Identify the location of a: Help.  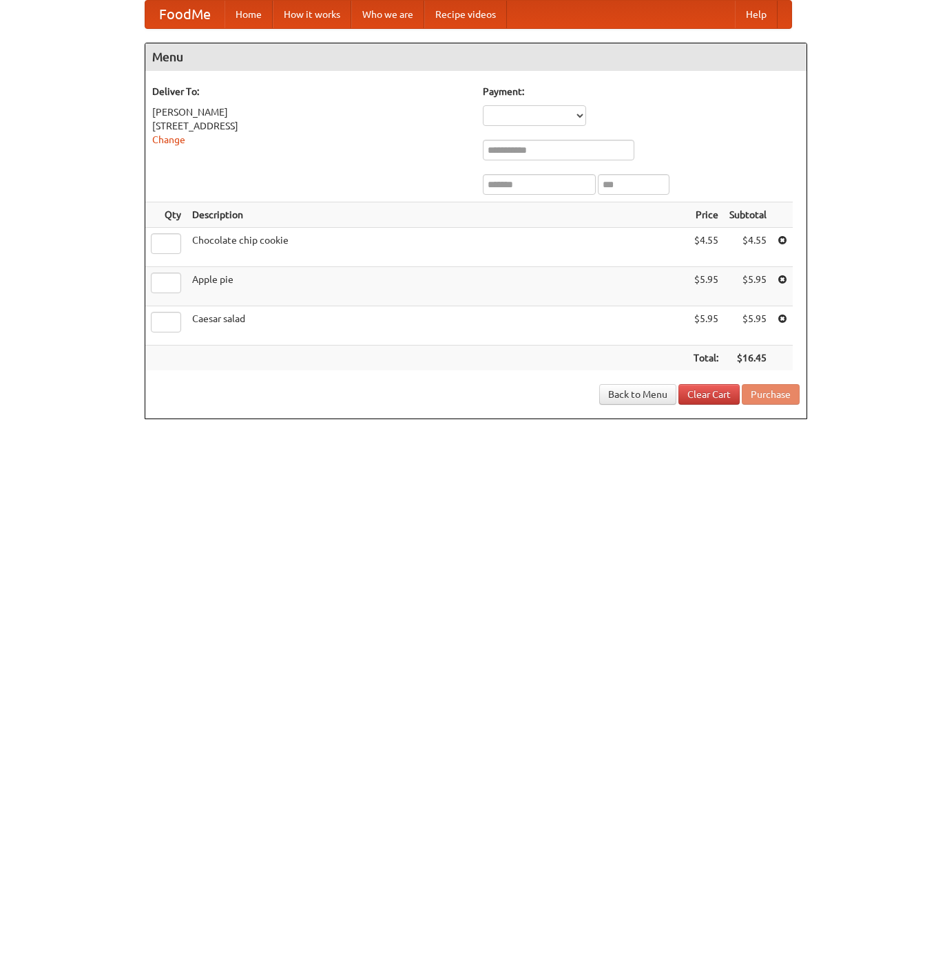
(756, 14).